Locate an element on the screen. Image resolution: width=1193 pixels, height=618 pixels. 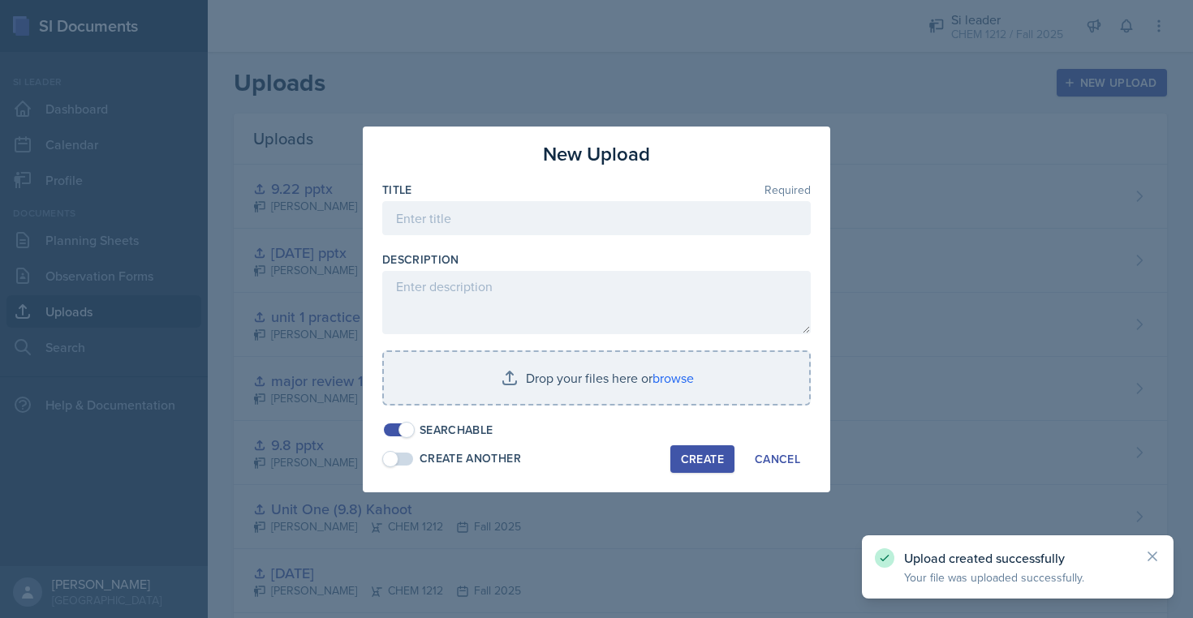
div: Cancel is located at coordinates (777, 459).